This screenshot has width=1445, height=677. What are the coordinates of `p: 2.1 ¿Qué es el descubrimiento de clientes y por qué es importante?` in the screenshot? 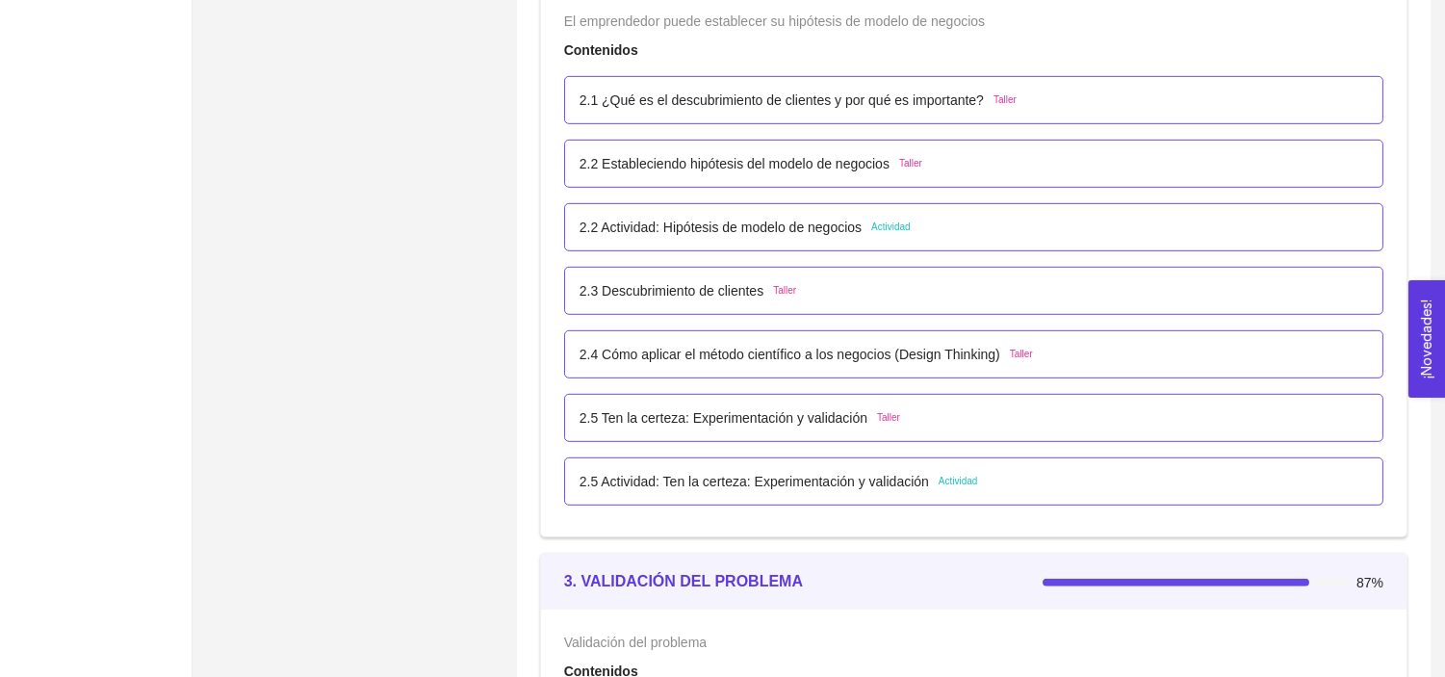 It's located at (782, 100).